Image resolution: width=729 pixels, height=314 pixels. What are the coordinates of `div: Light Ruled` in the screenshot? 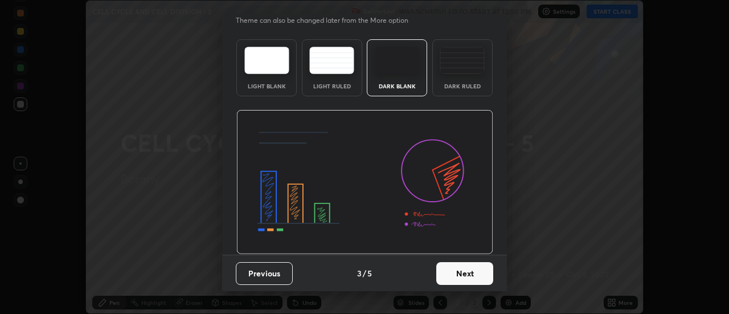 It's located at (332, 86).